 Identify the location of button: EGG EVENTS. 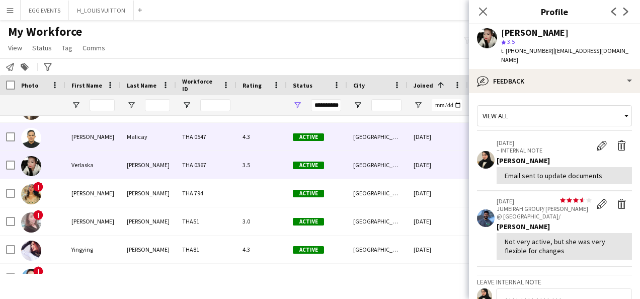
(45, 10).